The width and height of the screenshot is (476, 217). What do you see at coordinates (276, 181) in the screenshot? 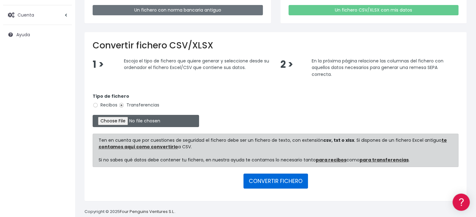
I see `button: CONVERTIR FICHERO` at bounding box center [276, 181].